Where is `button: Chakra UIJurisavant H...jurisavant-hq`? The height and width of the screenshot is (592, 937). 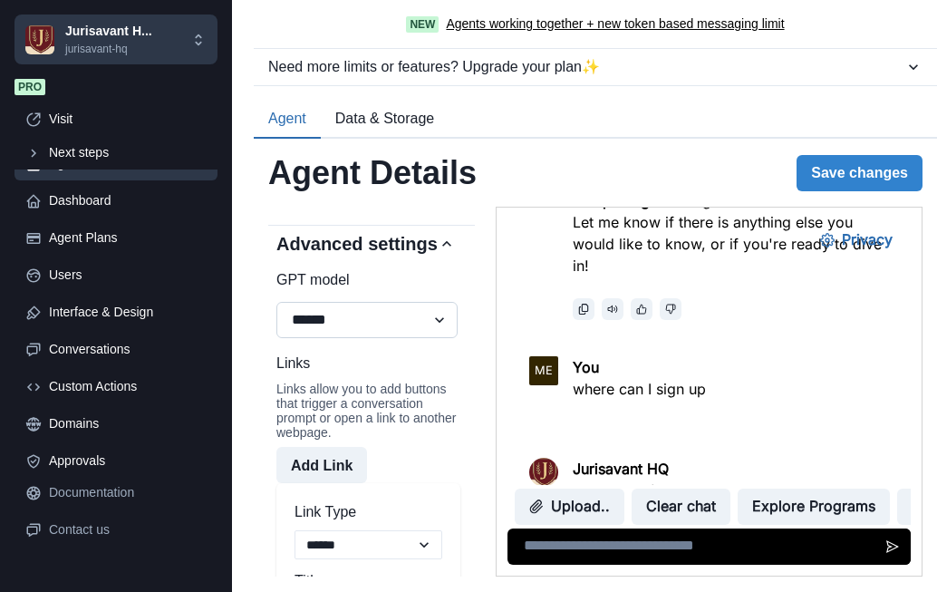 button: Chakra UIJurisavant H...jurisavant-hq is located at coordinates (116, 39).